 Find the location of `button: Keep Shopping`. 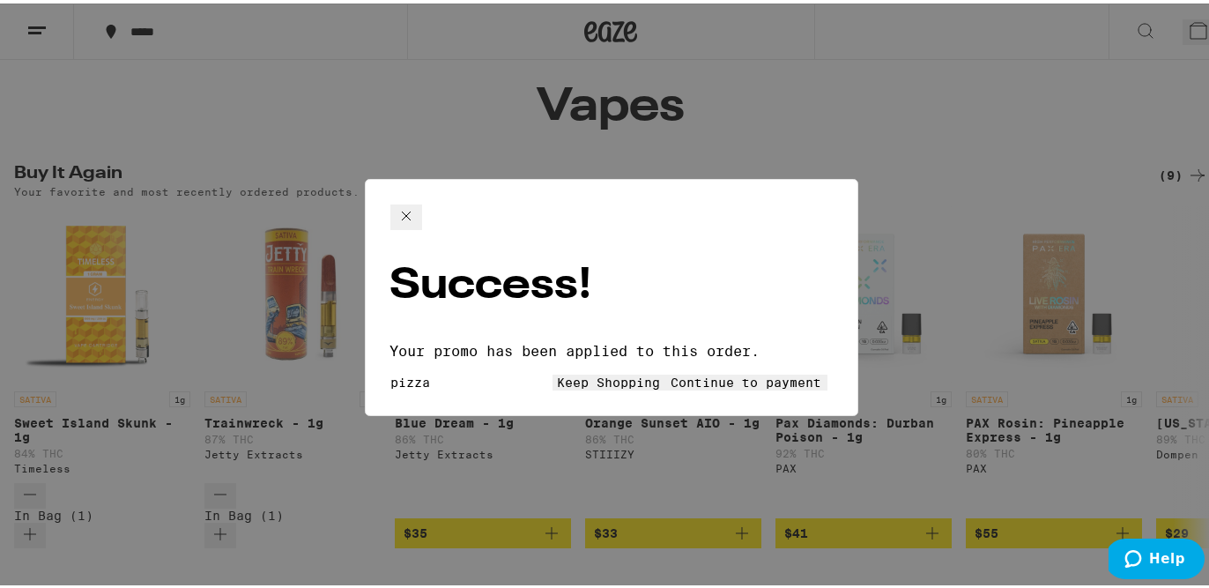

button: Keep Shopping is located at coordinates (609, 379).